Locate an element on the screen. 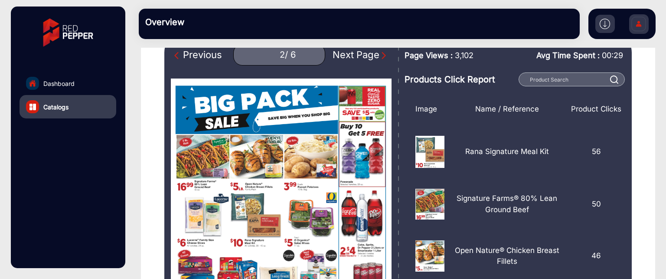 The image size is (666, 279). img: Sign%20Up.svg is located at coordinates (639, 25).